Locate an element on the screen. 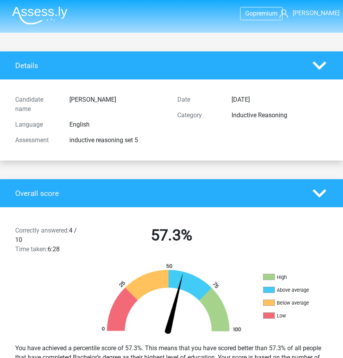 The height and width of the screenshot is (358, 343). div: inductive reasoning set 5 is located at coordinates (117, 140).